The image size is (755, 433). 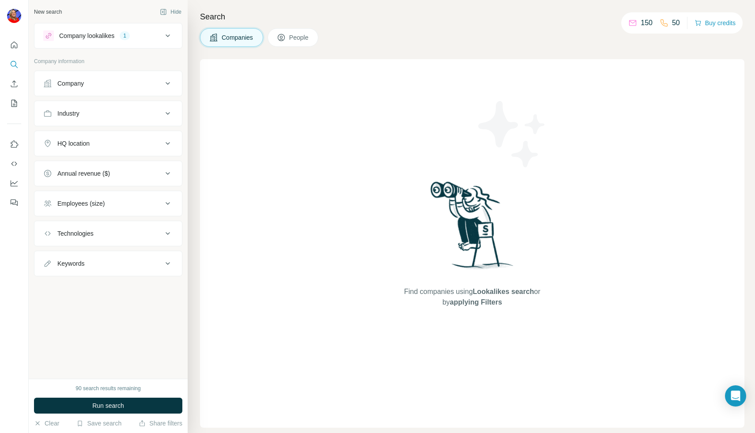 I want to click on button: Search, so click(x=14, y=64).